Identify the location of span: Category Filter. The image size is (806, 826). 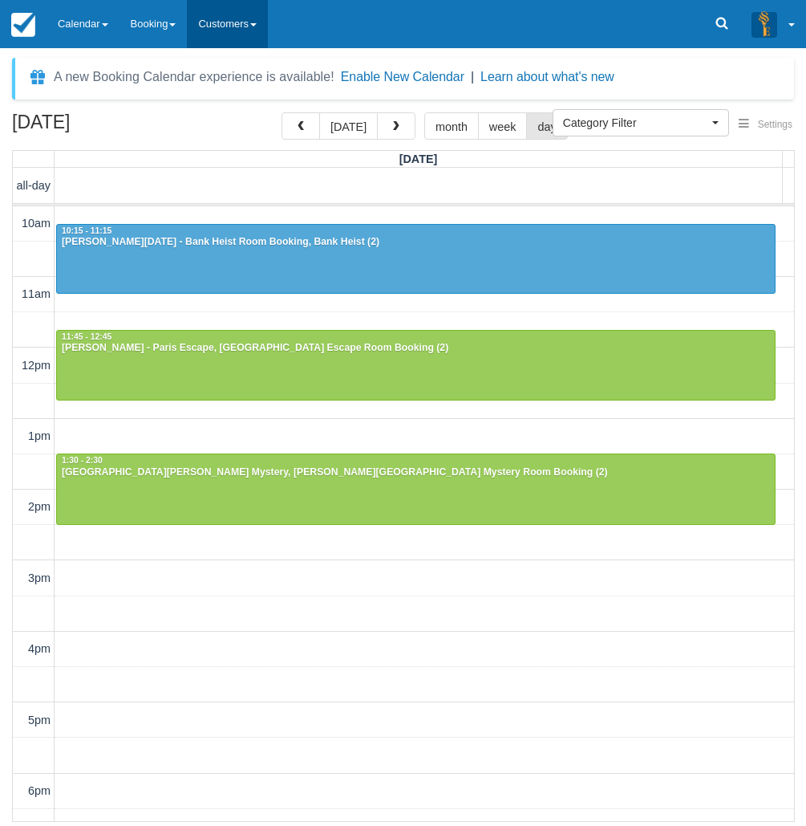
(635, 123).